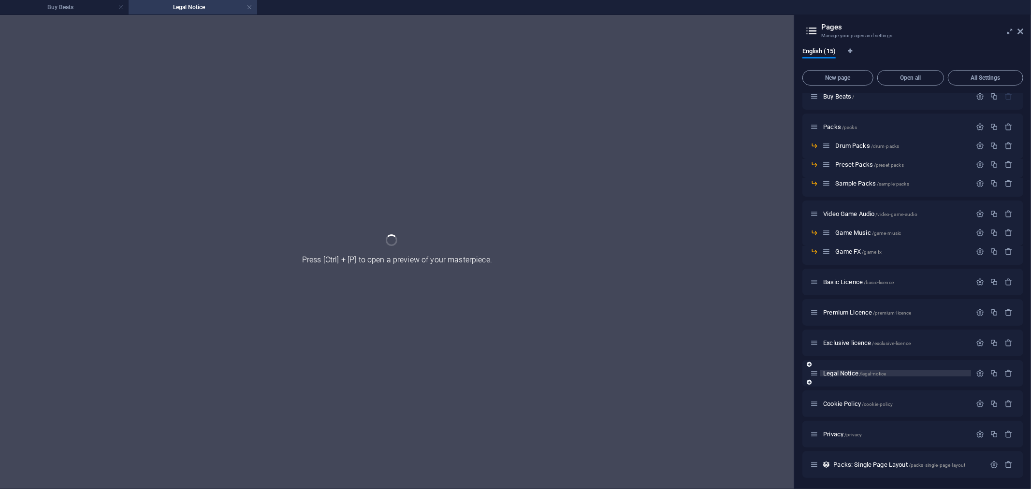 Image resolution: width=1031 pixels, height=489 pixels. Describe the element at coordinates (895, 214) in the screenshot. I see `div: Video Game Audio/video-game-audio` at that location.